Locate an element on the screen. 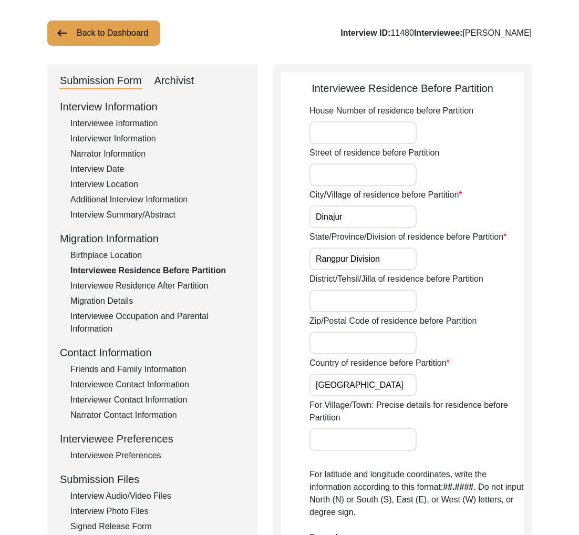 The height and width of the screenshot is (535, 579). label: Street of residence before Partition is located at coordinates (374, 153).